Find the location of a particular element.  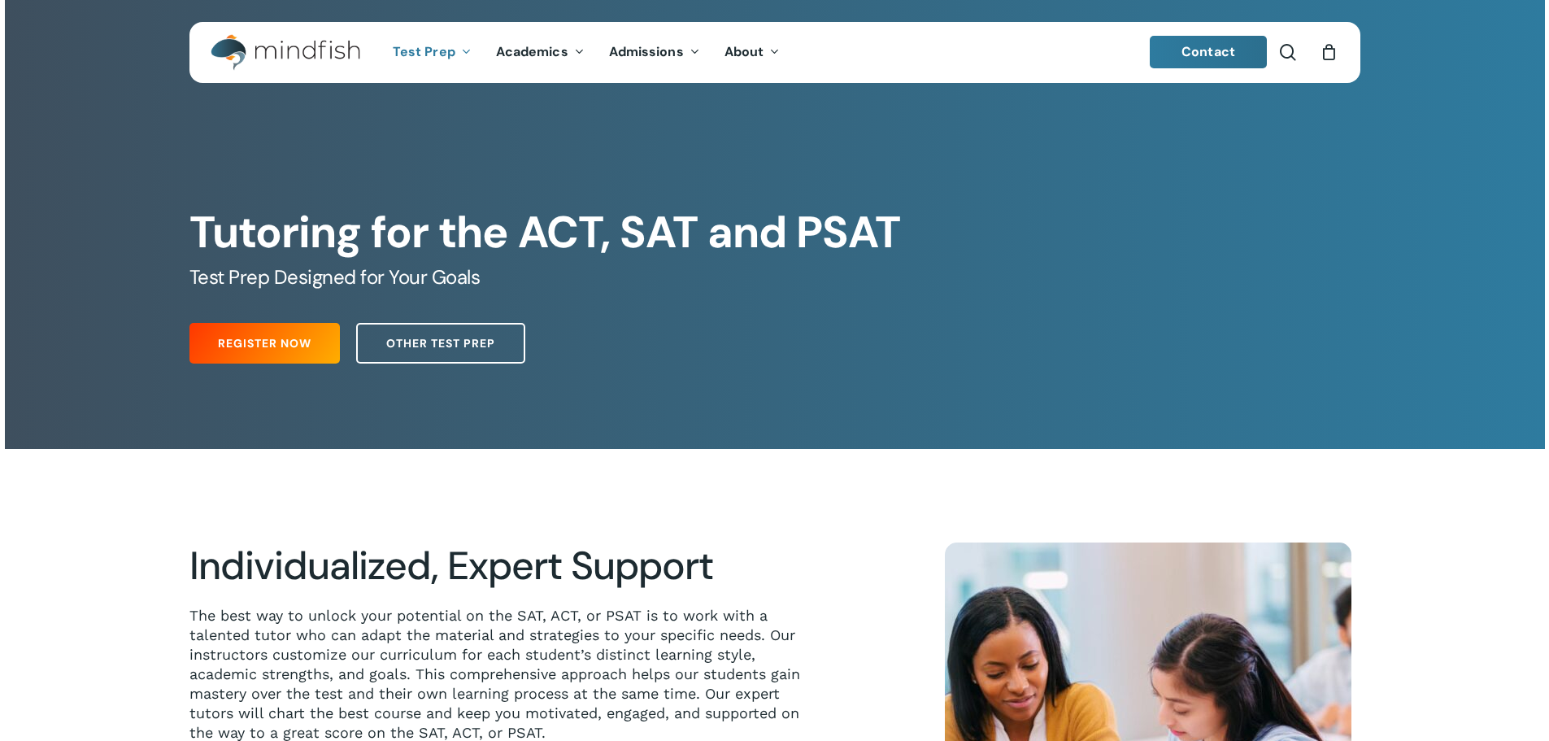

span: Academics is located at coordinates (532, 51).